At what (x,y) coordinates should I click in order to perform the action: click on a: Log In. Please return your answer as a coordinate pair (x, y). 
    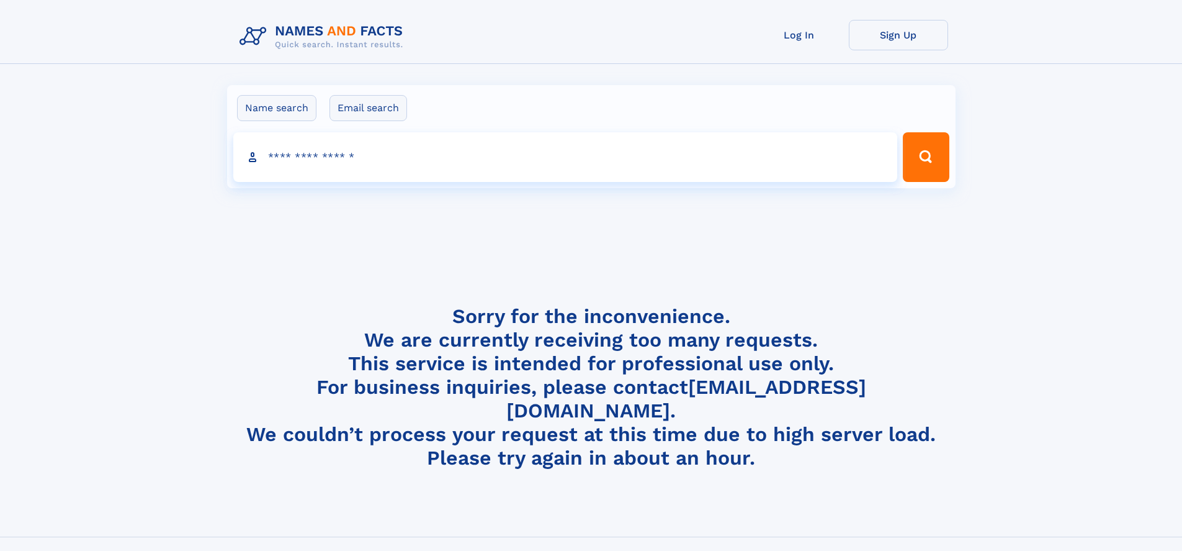
    Looking at the image, I should click on (799, 35).